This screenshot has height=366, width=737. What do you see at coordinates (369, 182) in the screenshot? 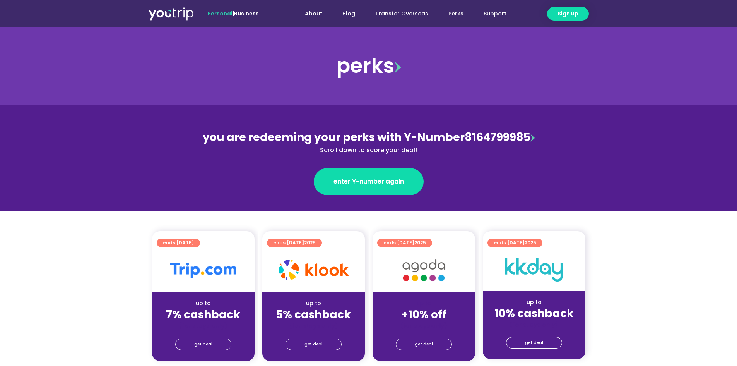
I see `a: enter Y-number again` at bounding box center [369, 182].